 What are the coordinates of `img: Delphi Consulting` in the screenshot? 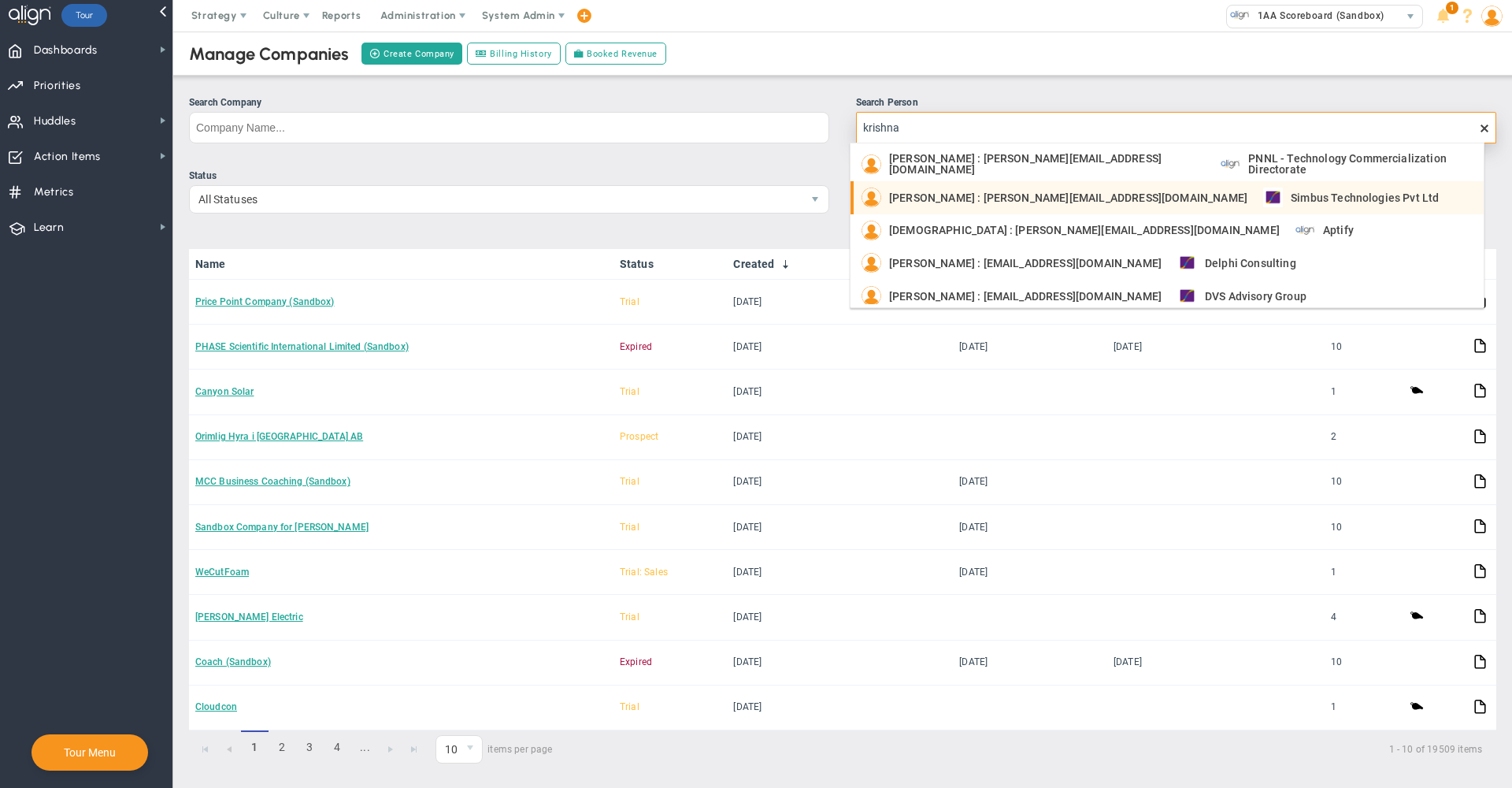 It's located at (1187, 263).